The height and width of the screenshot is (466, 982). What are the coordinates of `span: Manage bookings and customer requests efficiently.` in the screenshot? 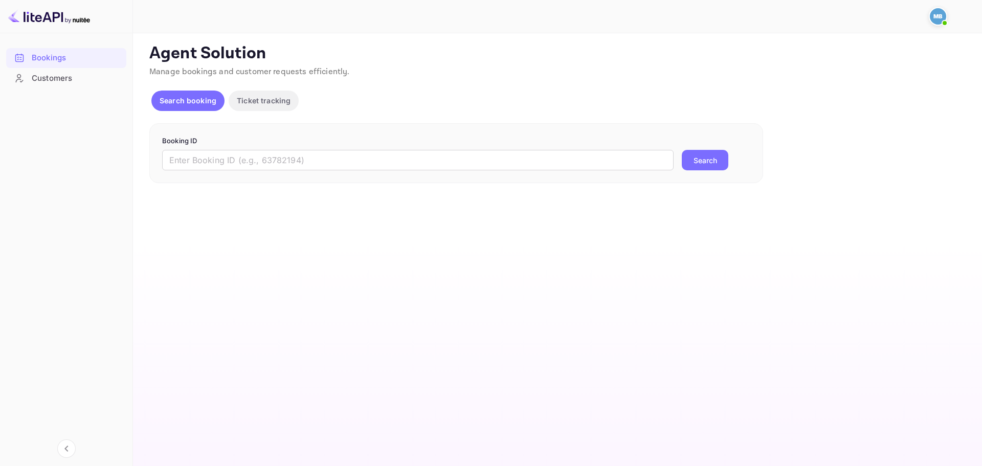 It's located at (250, 72).